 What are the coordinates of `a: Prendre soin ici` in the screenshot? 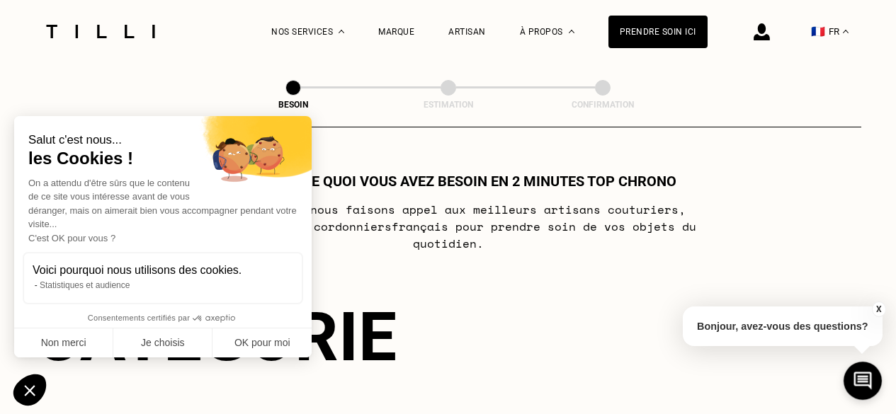 It's located at (658, 32).